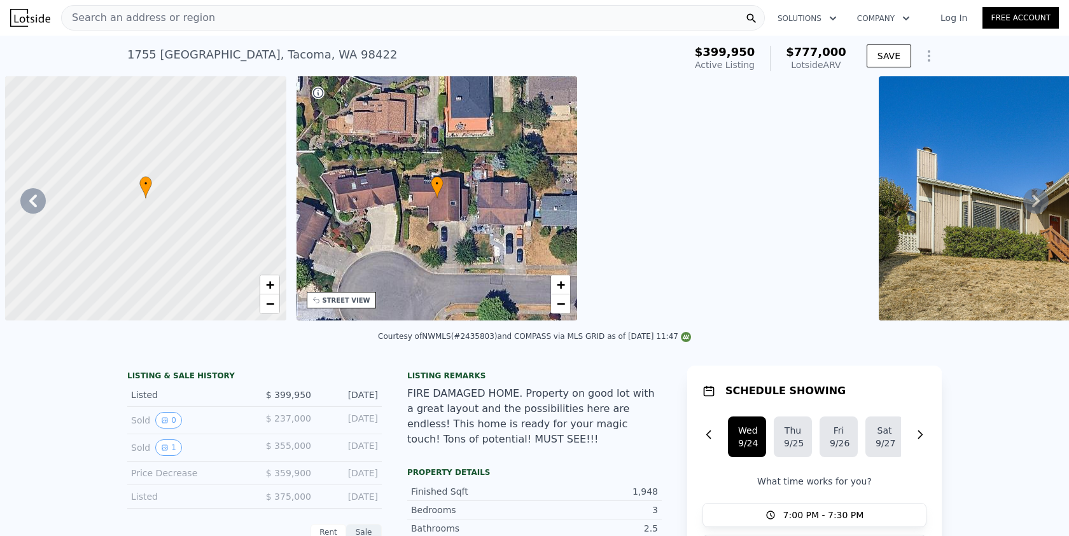  Describe the element at coordinates (188, 473) in the screenshot. I see `div: Price Decrease` at that location.